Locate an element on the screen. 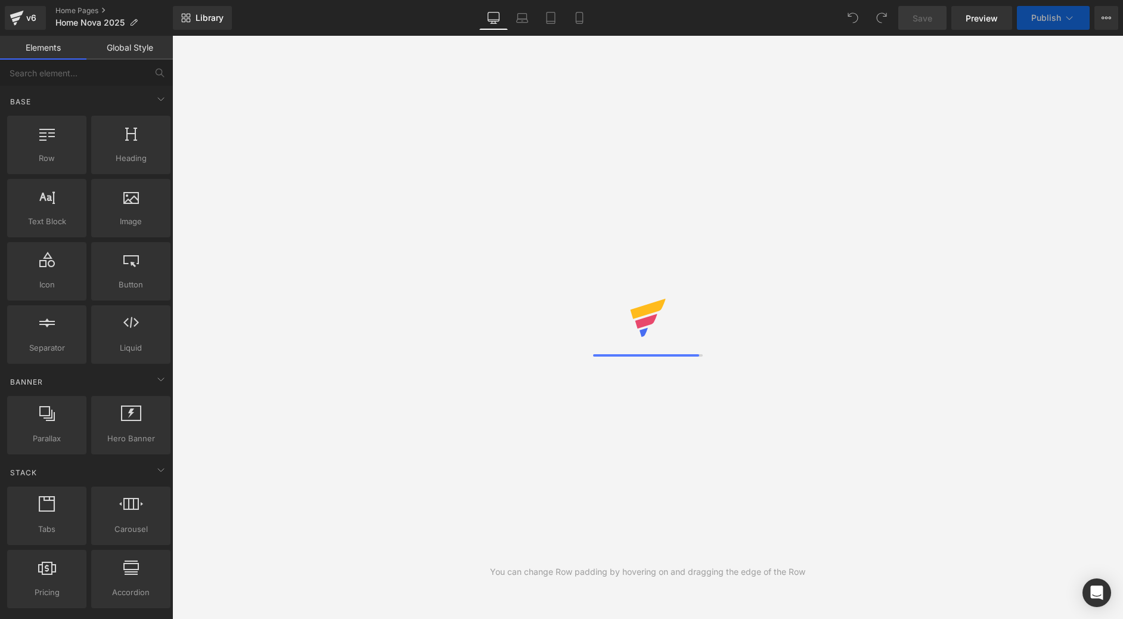 The image size is (1123, 619). span: Publish is located at coordinates (1046, 18).